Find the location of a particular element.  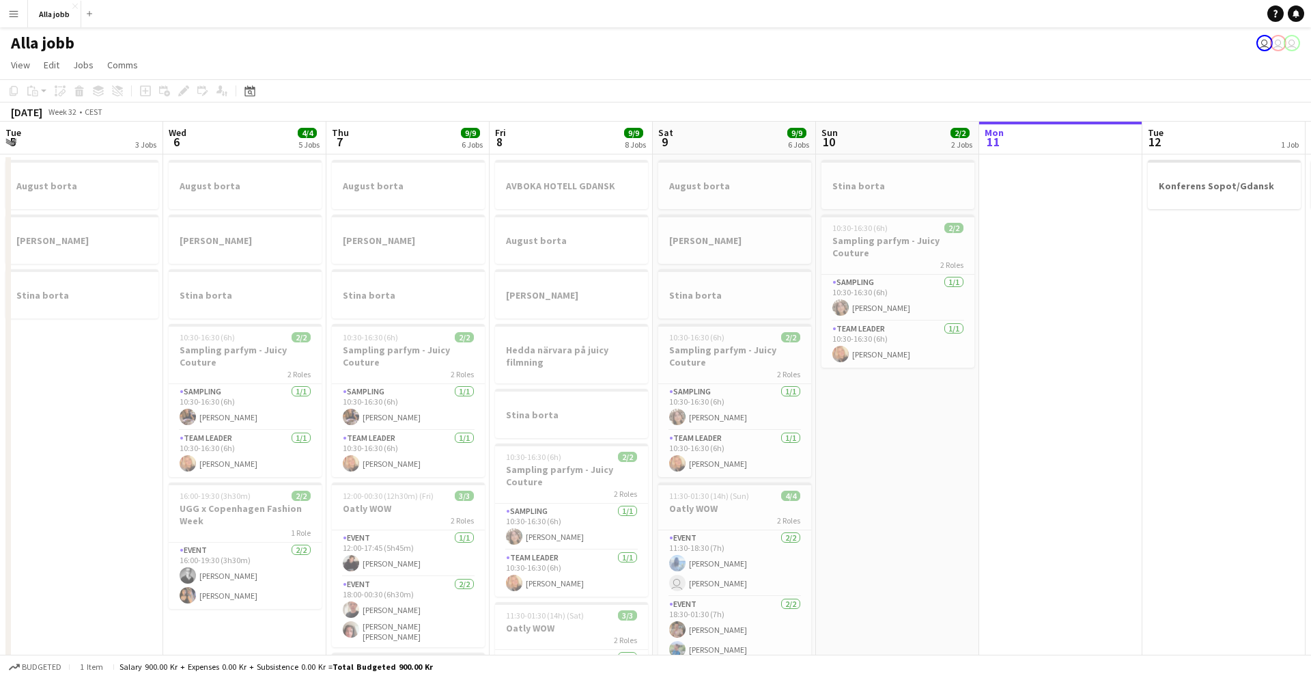

span: Sat is located at coordinates (666, 132).